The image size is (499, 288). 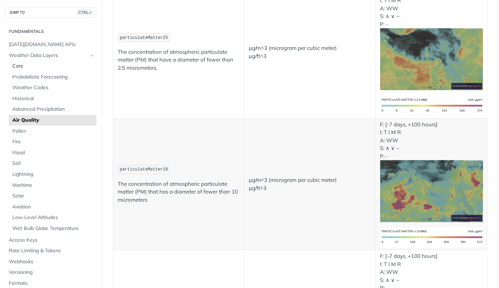 What do you see at coordinates (53, 66) in the screenshot?
I see `span: Core` at bounding box center [53, 66].